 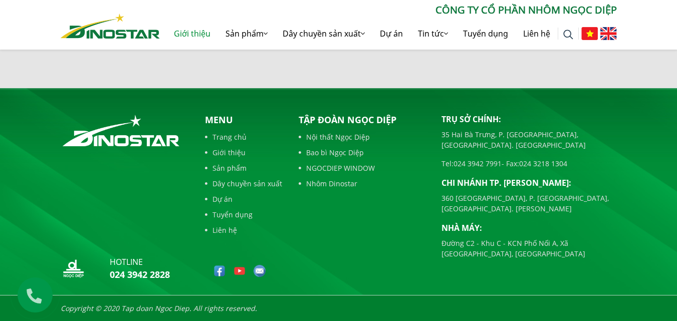 I want to click on a: 024 3942 2828, so click(x=140, y=275).